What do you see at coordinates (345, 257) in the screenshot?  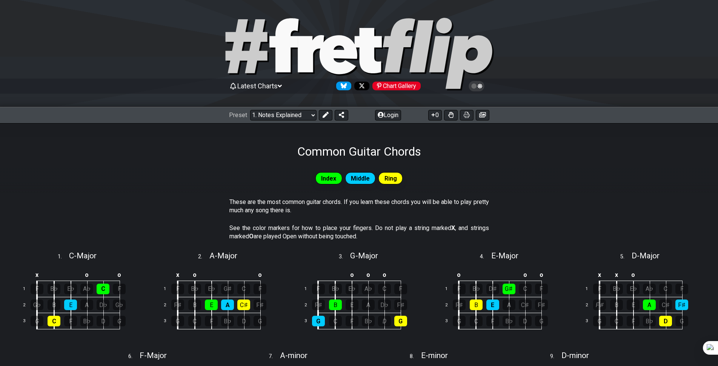 I see `span: 3 .` at bounding box center [345, 257].